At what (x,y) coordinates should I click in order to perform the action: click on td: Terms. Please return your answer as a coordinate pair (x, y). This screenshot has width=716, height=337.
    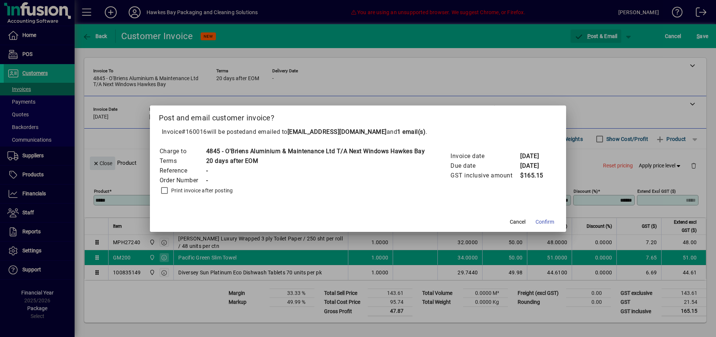
    Looking at the image, I should click on (182, 161).